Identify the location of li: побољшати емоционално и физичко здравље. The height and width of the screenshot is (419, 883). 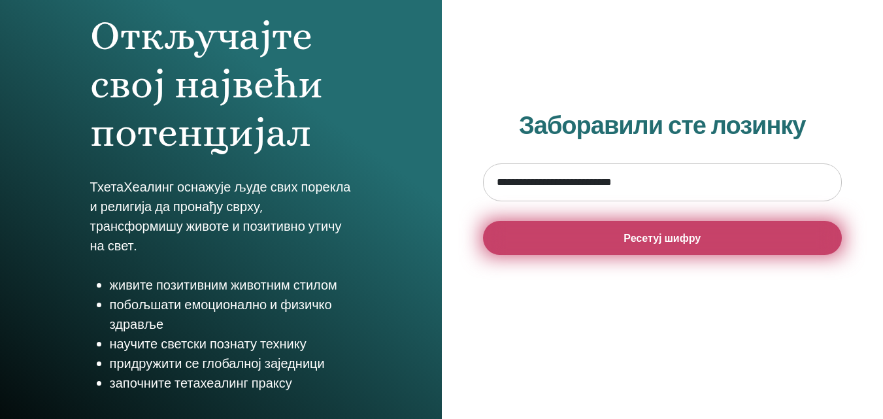
(231, 315).